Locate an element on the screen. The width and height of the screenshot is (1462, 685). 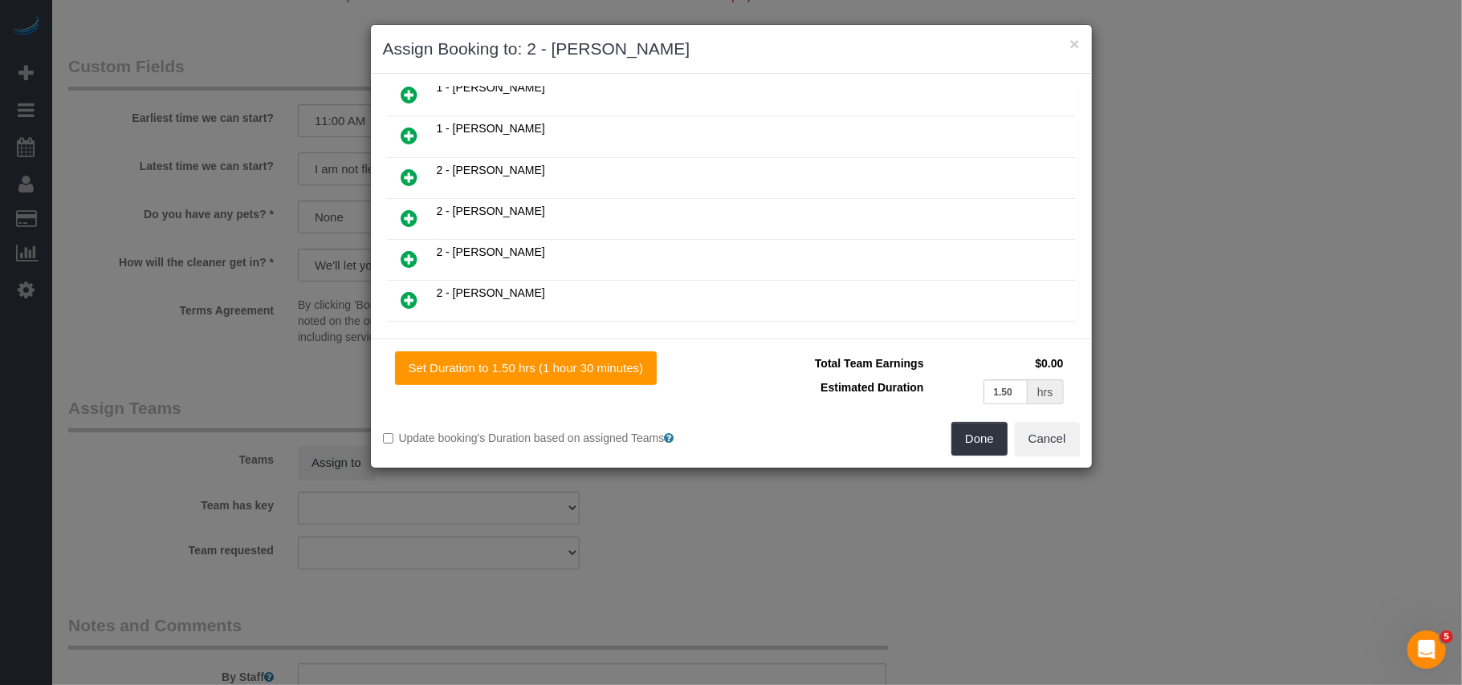
button: Set Duration to 1.50 hrs (1 hour 30 minutes) is located at coordinates (526, 368).